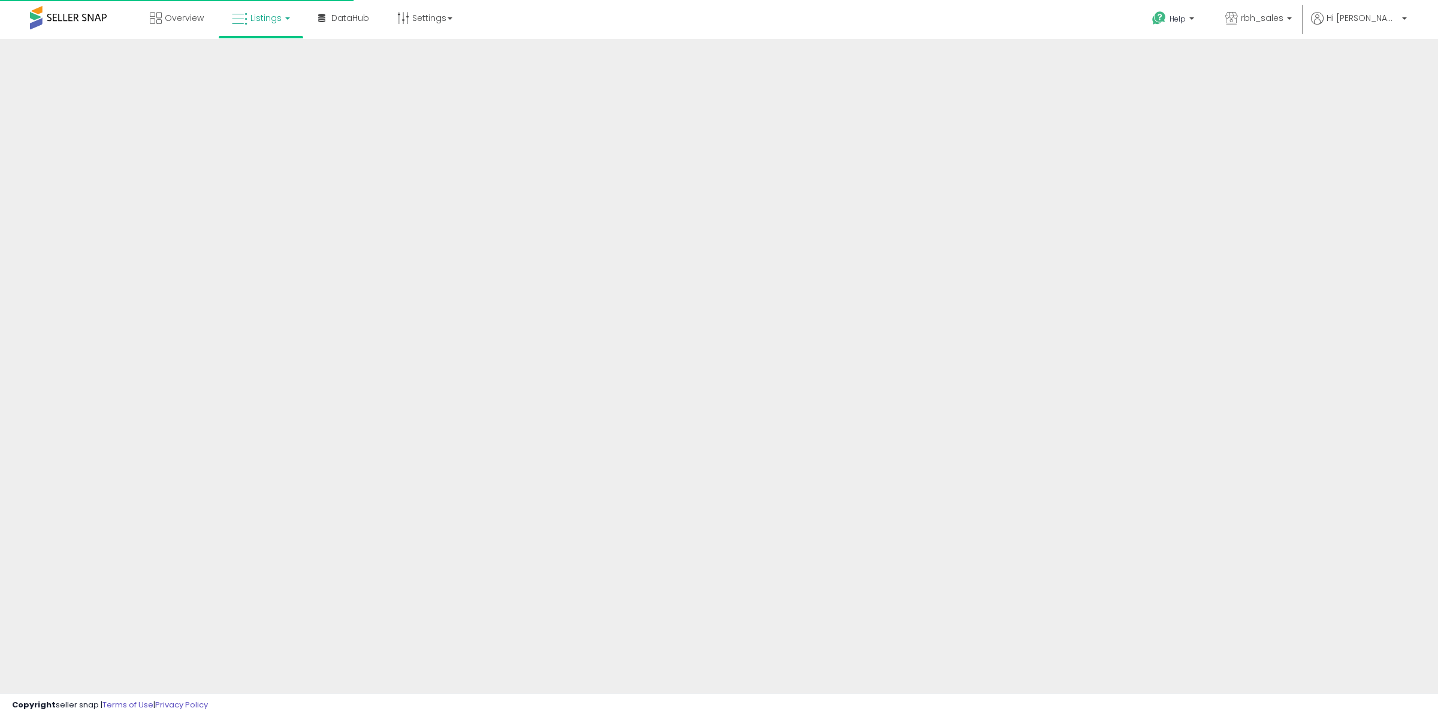  What do you see at coordinates (1159, 18) in the screenshot?
I see `i: Get Help` at bounding box center [1159, 18].